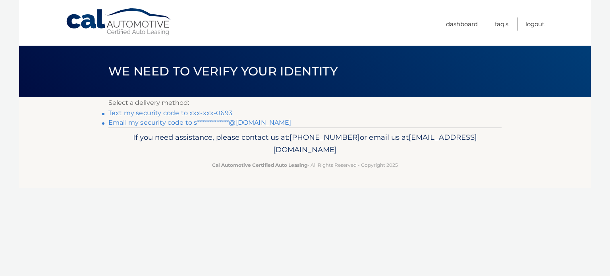 The width and height of the screenshot is (610, 276). Describe the element at coordinates (119, 22) in the screenshot. I see `a: Cal Automotive` at that location.